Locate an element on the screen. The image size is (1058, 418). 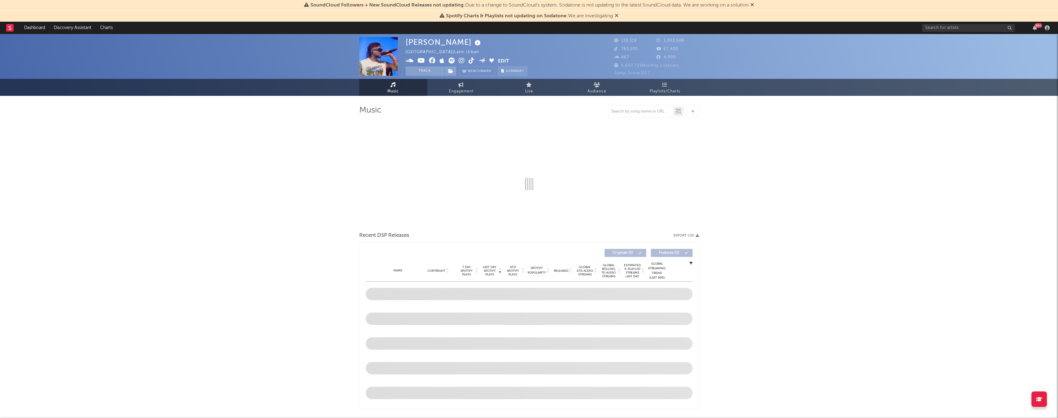
span: Spotify Charts & Playlists not updating on Sodatone is located at coordinates (507, 16).